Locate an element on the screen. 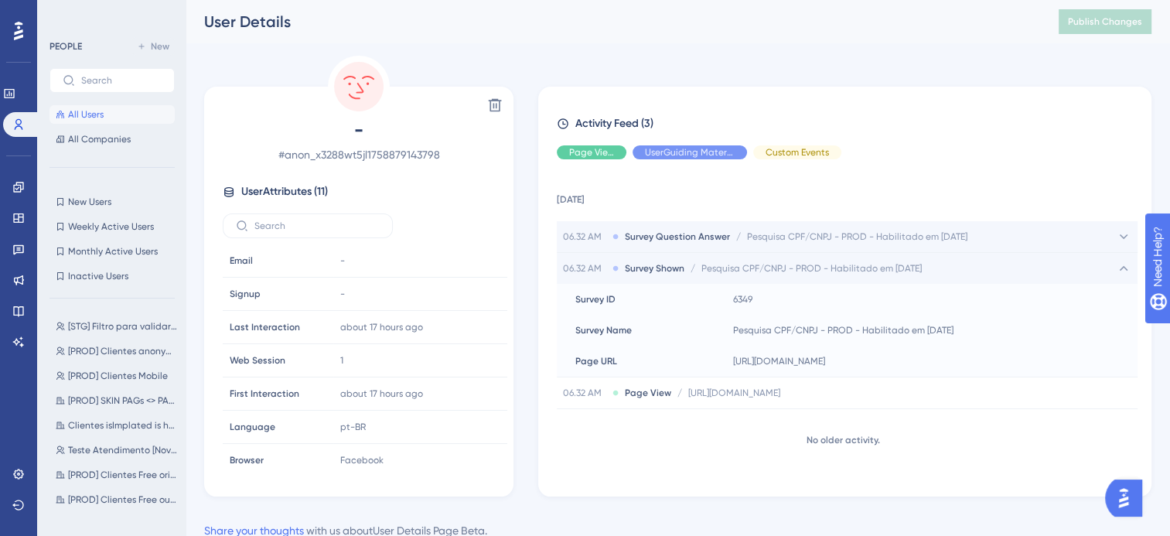 Image resolution: width=1170 pixels, height=536 pixels. span: All Companies is located at coordinates (99, 139).